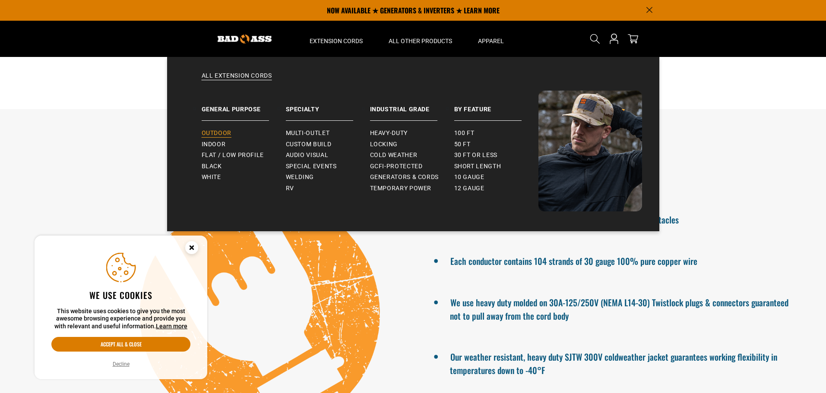 Image resolution: width=826 pixels, height=393 pixels. I want to click on h2: Features, so click(204, 147).